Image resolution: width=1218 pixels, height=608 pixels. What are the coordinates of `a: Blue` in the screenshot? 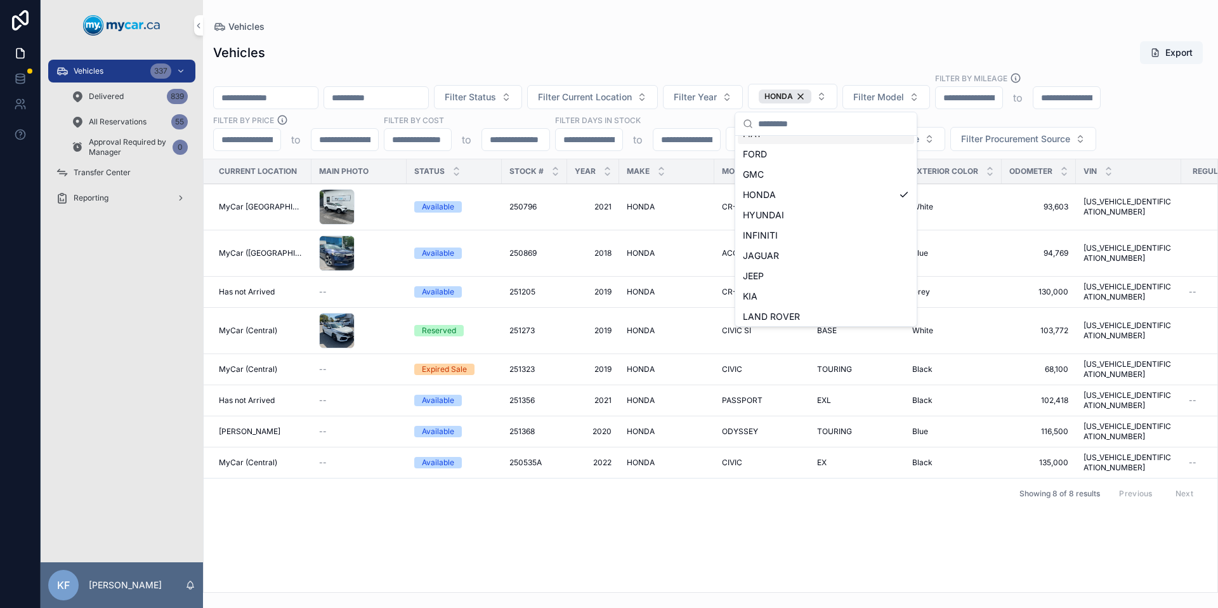 It's located at (953, 431).